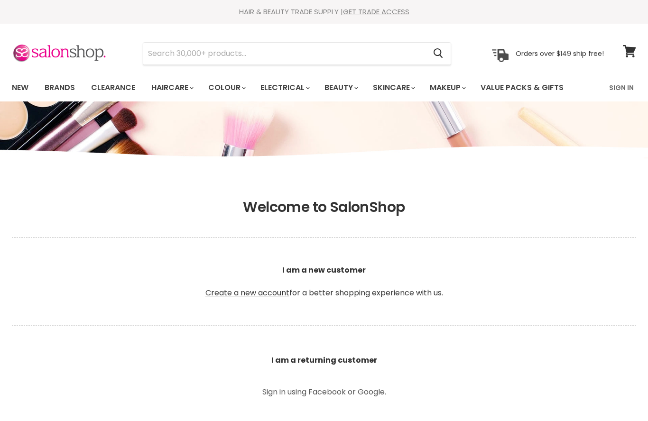 This screenshot has height=421, width=648. What do you see at coordinates (247, 292) in the screenshot?
I see `a: Create a new account` at bounding box center [247, 292].